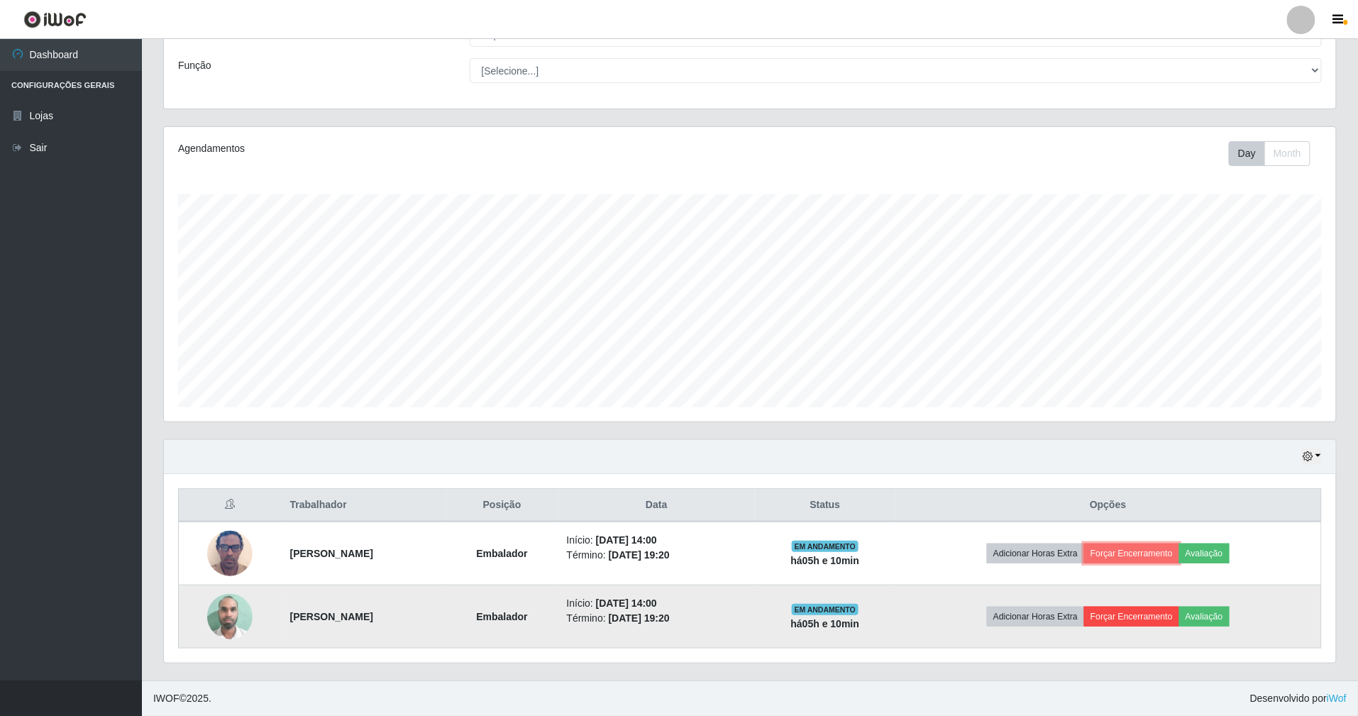 The image size is (1358, 716). I want to click on th: Opções, so click(1108, 505).